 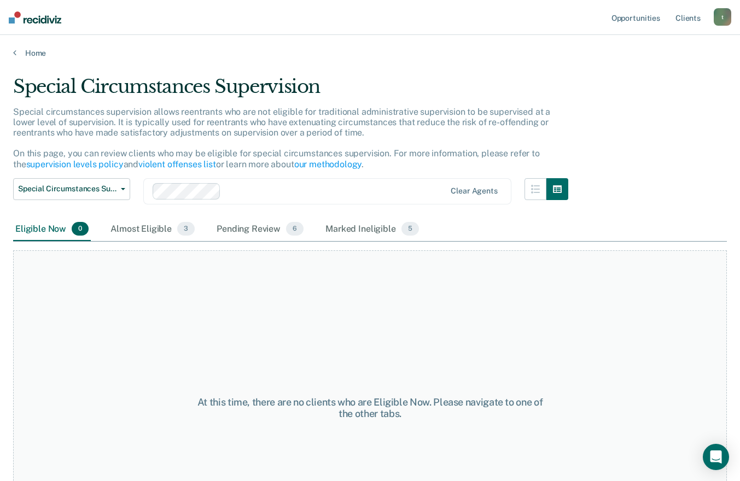 What do you see at coordinates (370, 408) in the screenshot?
I see `div: At this time, there are no clients who are Eligible Now. Please navigate to one of the other tabs.` at bounding box center [370, 408].